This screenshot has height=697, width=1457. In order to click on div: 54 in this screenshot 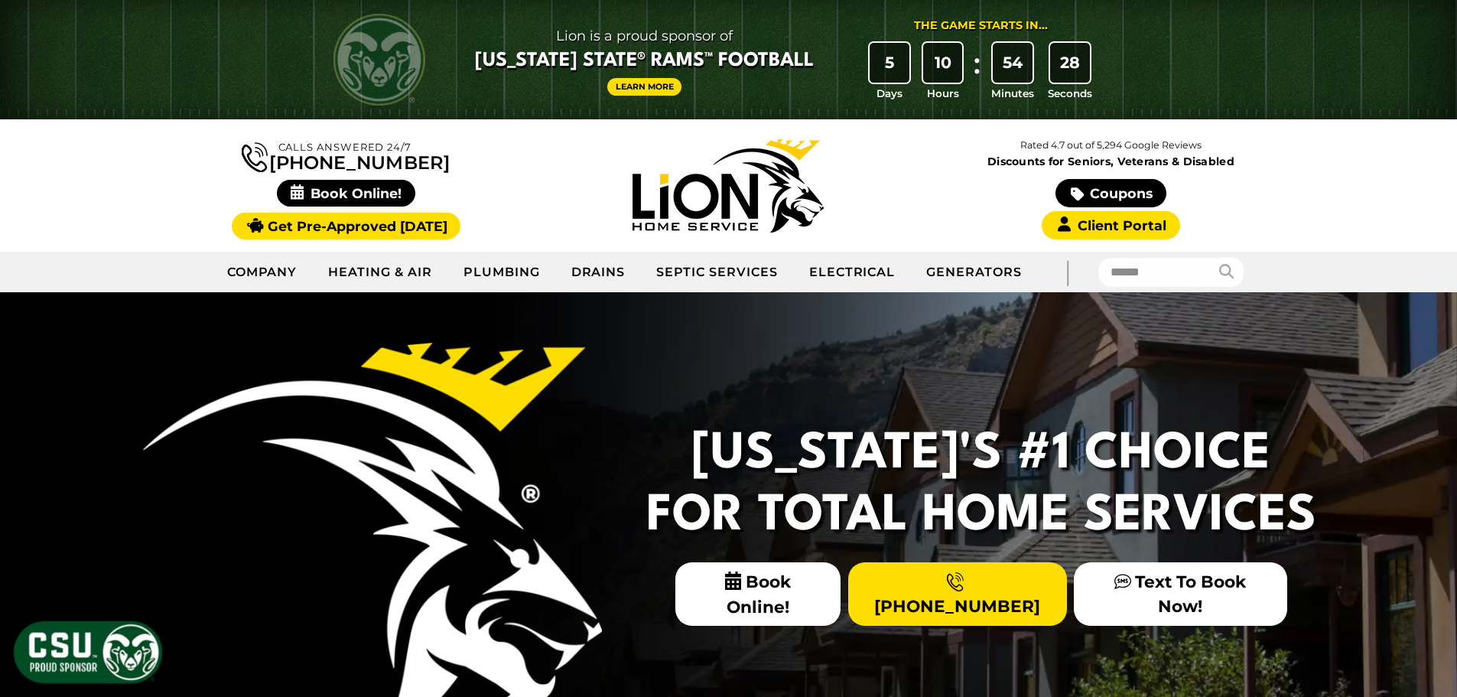, I will do `click(1013, 63)`.